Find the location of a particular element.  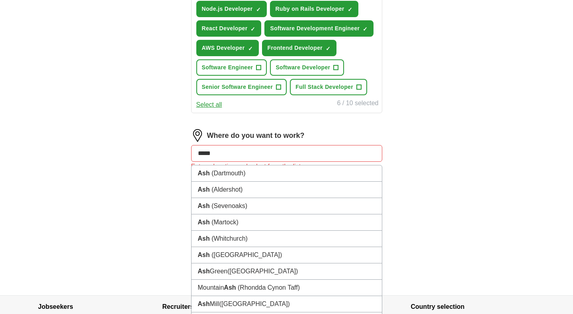

span: (Sevenoaks) is located at coordinates (229, 205).